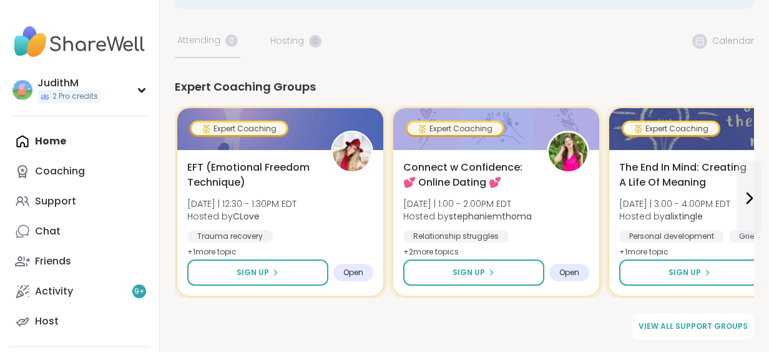 The height and width of the screenshot is (352, 769). I want to click on div: Expert Coaching Groups, so click(465, 87).